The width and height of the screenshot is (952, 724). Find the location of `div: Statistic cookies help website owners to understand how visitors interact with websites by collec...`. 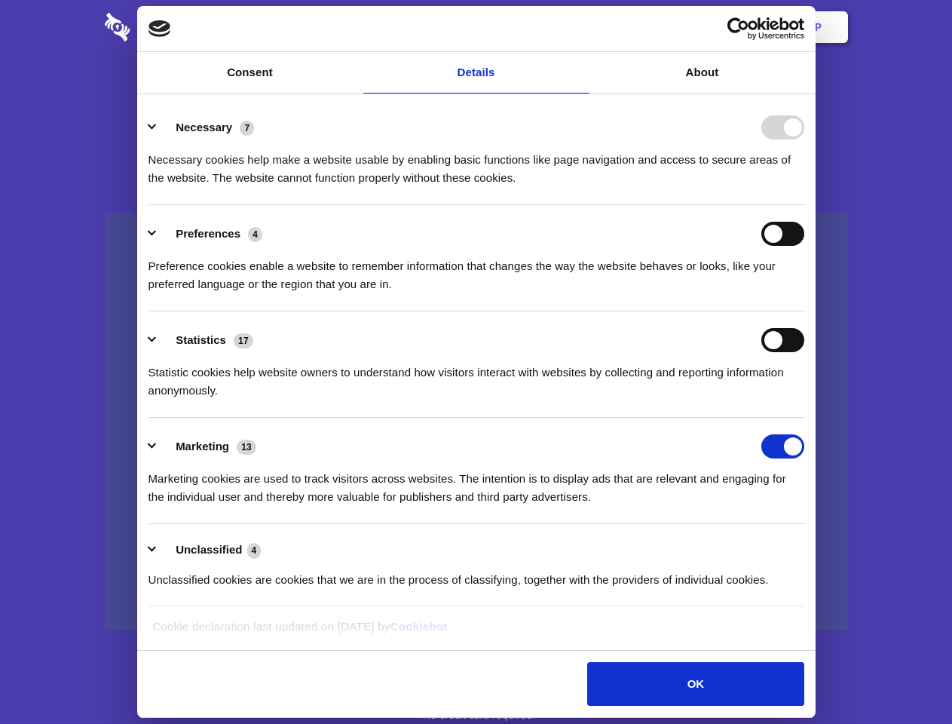

div: Statistic cookies help website owners to understand how visitors interact with websites by collec... is located at coordinates (477, 376).